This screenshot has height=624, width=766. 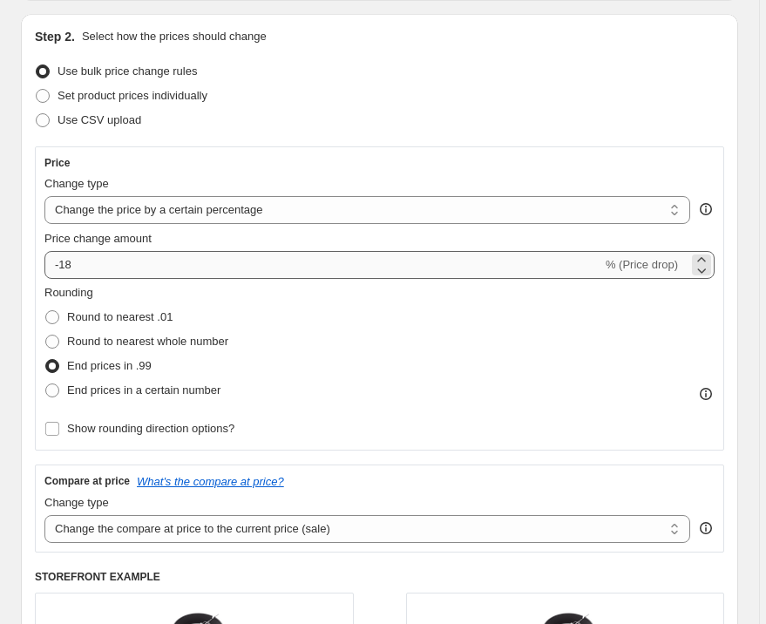 I want to click on p: Select how the prices should change, so click(x=174, y=37).